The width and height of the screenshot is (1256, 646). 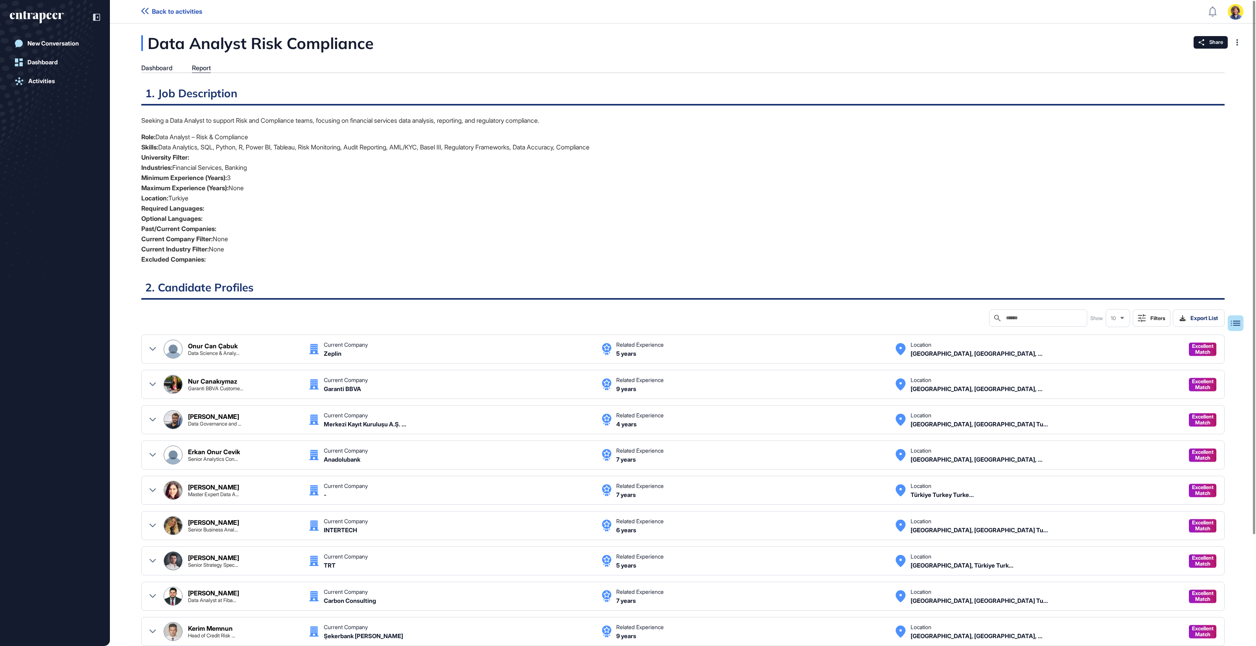 What do you see at coordinates (626, 530) in the screenshot?
I see `div: 6 years` at bounding box center [626, 530].